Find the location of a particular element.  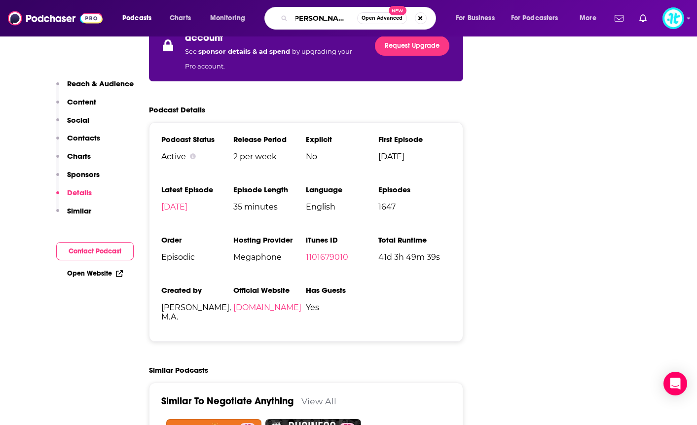

p: Social is located at coordinates (78, 120).